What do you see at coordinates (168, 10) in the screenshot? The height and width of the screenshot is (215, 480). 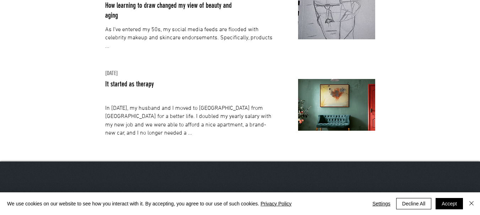 I see `a: How learning to draw changed my view of beauty and aging` at bounding box center [168, 10].